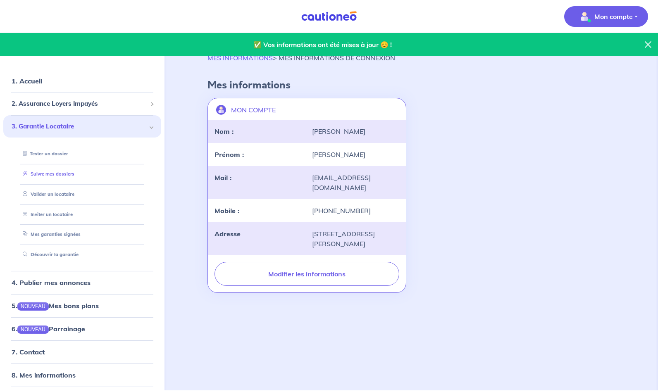 The image size is (658, 392). Describe the element at coordinates (227, 234) in the screenshot. I see `strong: Adresse` at that location.